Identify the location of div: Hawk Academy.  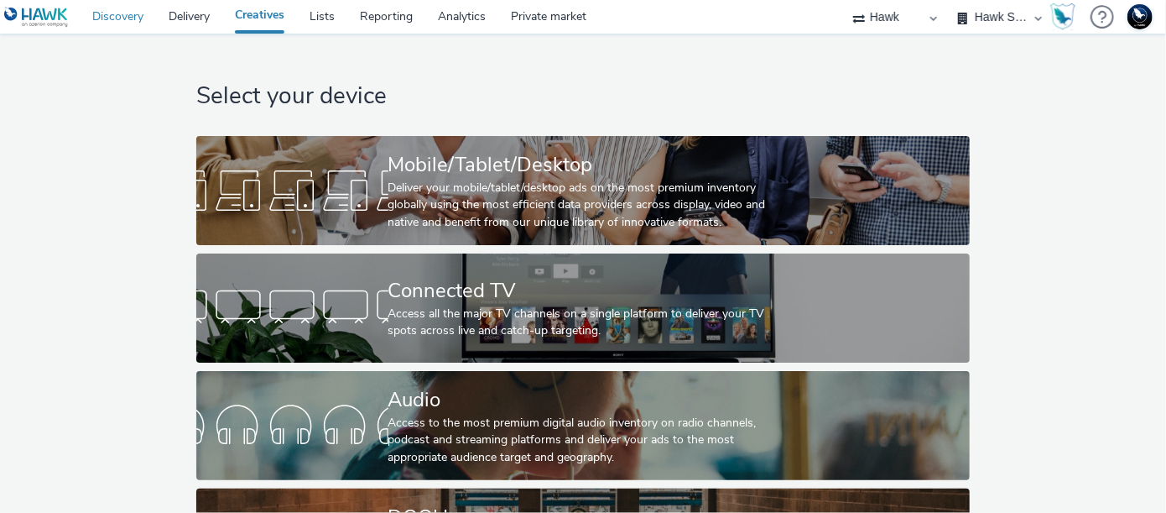
(1063, 17).